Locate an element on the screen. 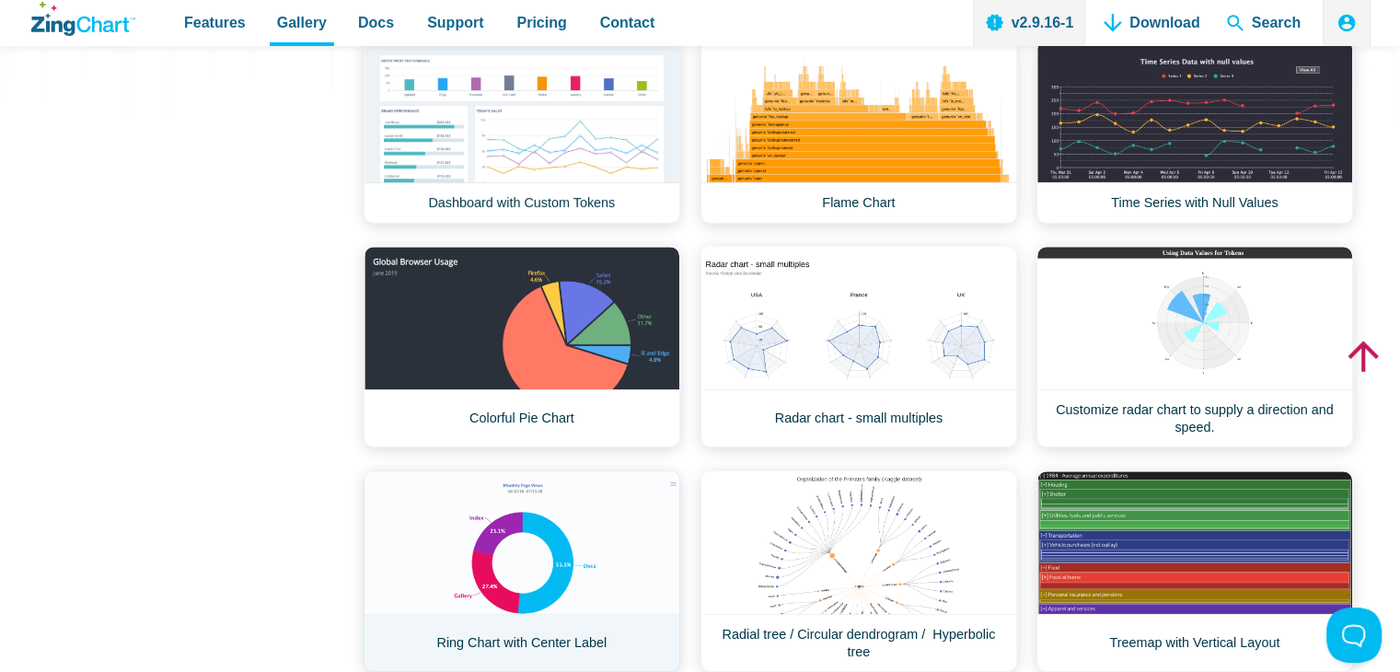 The width and height of the screenshot is (1400, 672). a: Treemap with Vertical Layout is located at coordinates (1195, 571).